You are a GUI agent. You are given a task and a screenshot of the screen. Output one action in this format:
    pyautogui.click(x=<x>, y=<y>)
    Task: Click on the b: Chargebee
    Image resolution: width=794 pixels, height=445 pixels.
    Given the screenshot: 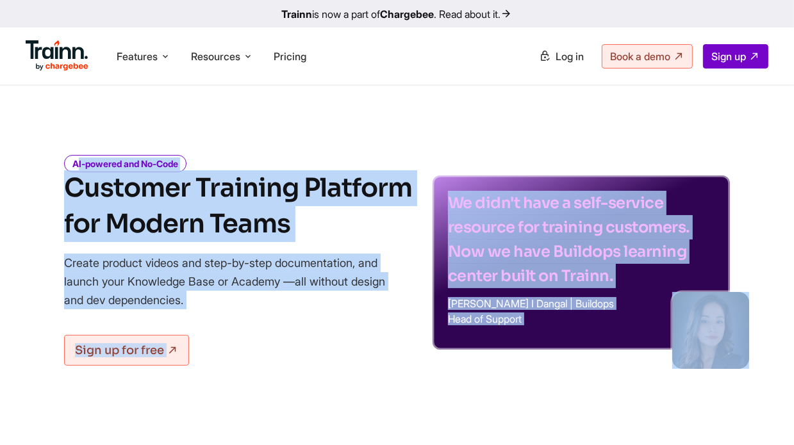 What is the action you would take?
    pyautogui.click(x=407, y=14)
    